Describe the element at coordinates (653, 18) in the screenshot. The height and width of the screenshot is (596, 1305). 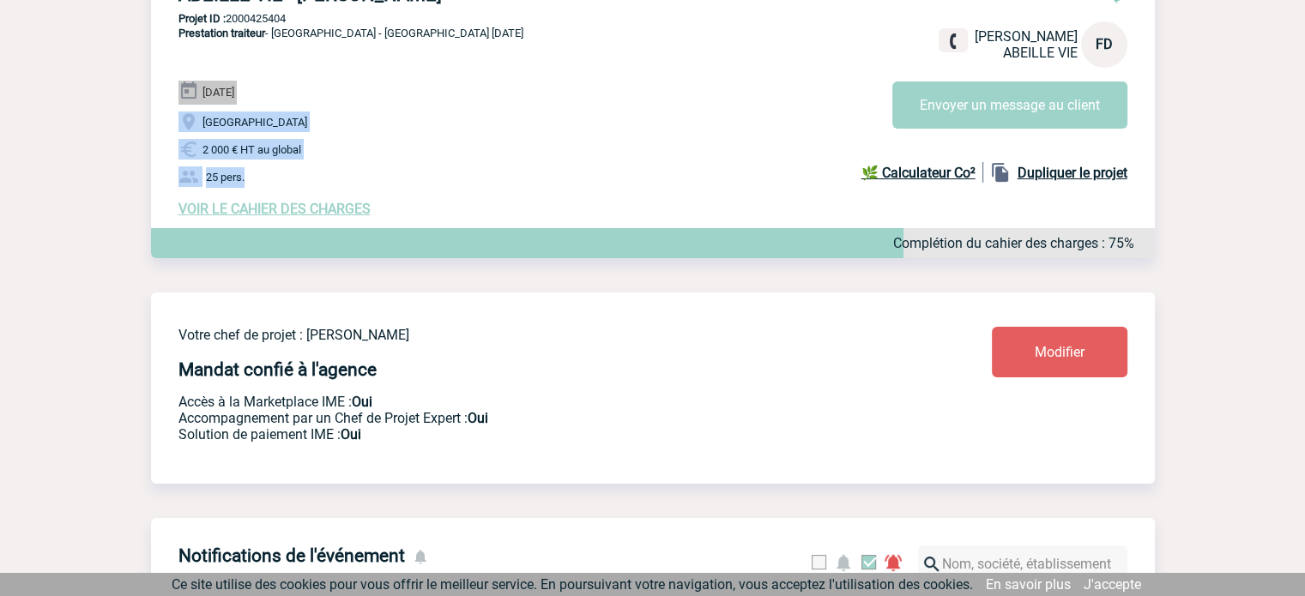
I see `p: 2000425404` at that location.